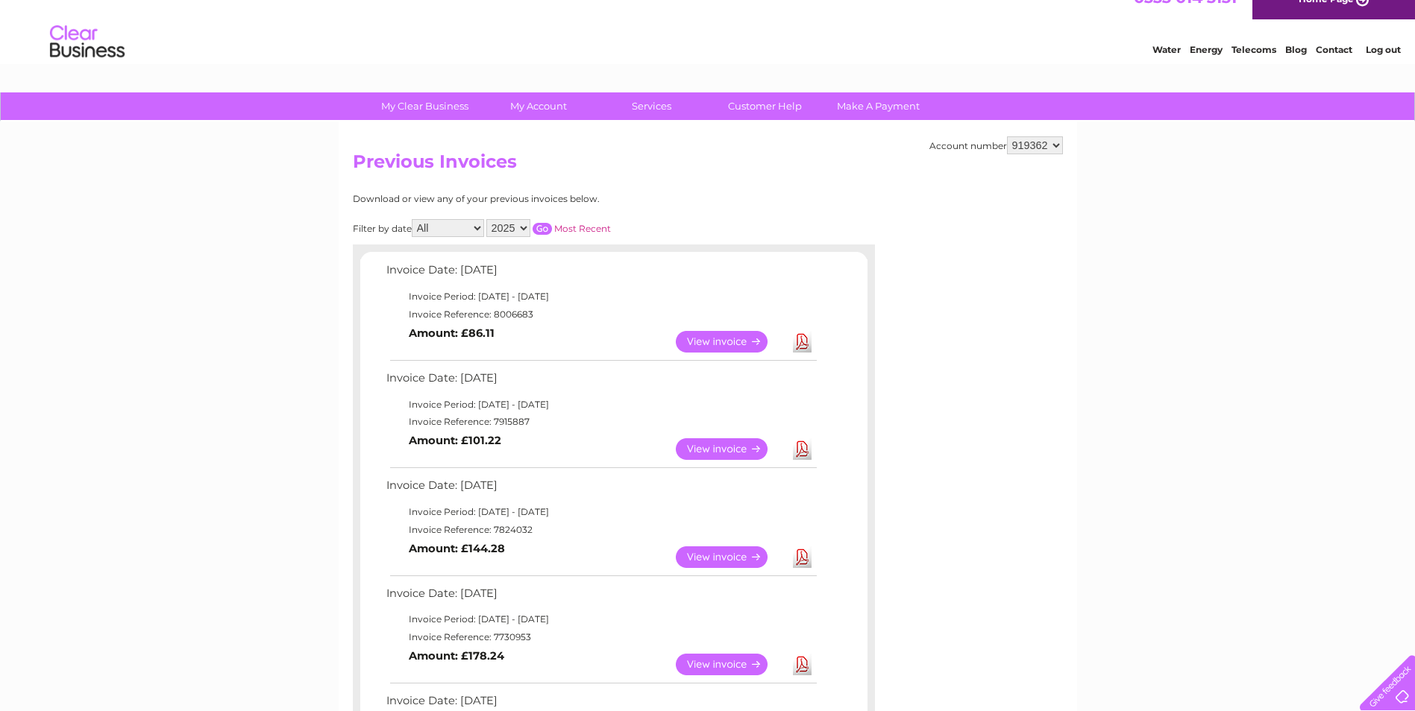 This screenshot has width=1415, height=711. I want to click on a: Make A Payment, so click(878, 106).